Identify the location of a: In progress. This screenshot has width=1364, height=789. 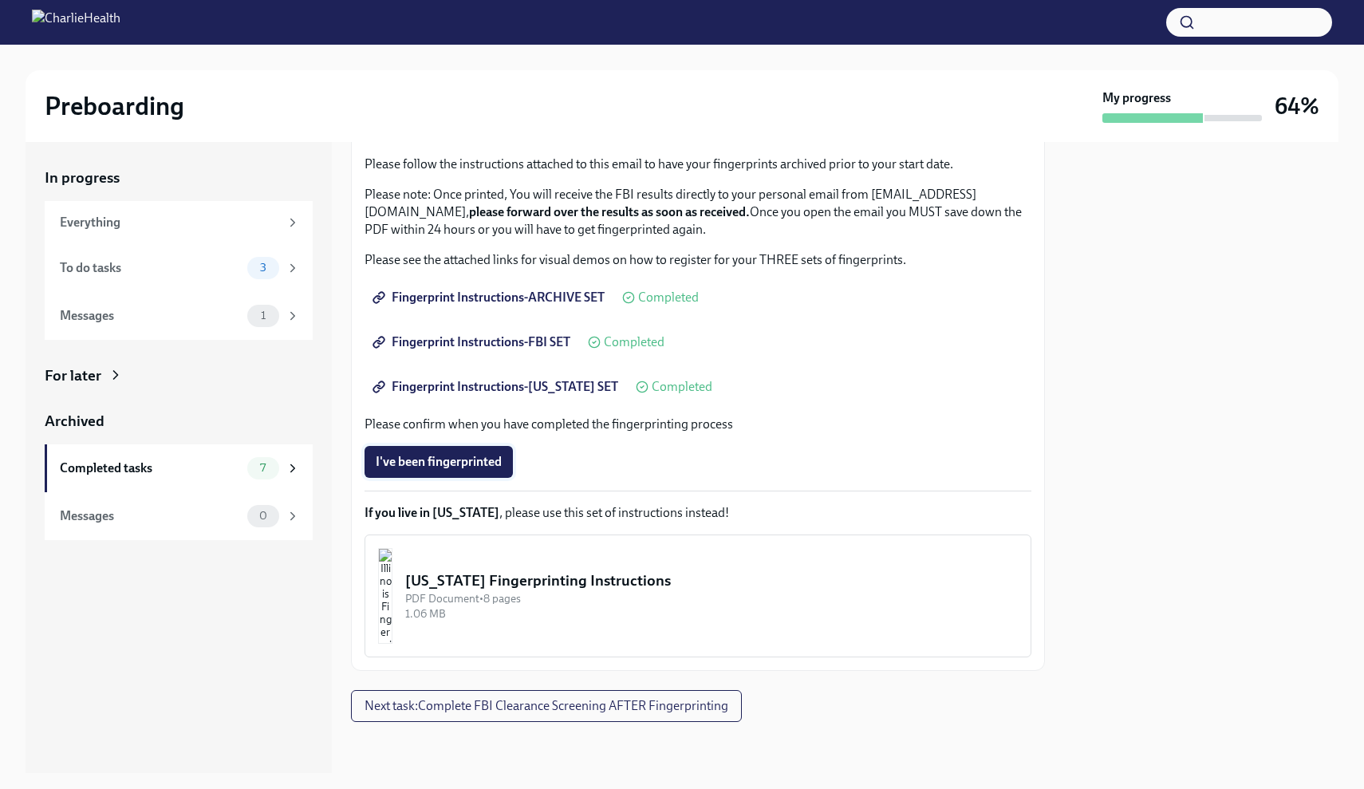
(179, 178).